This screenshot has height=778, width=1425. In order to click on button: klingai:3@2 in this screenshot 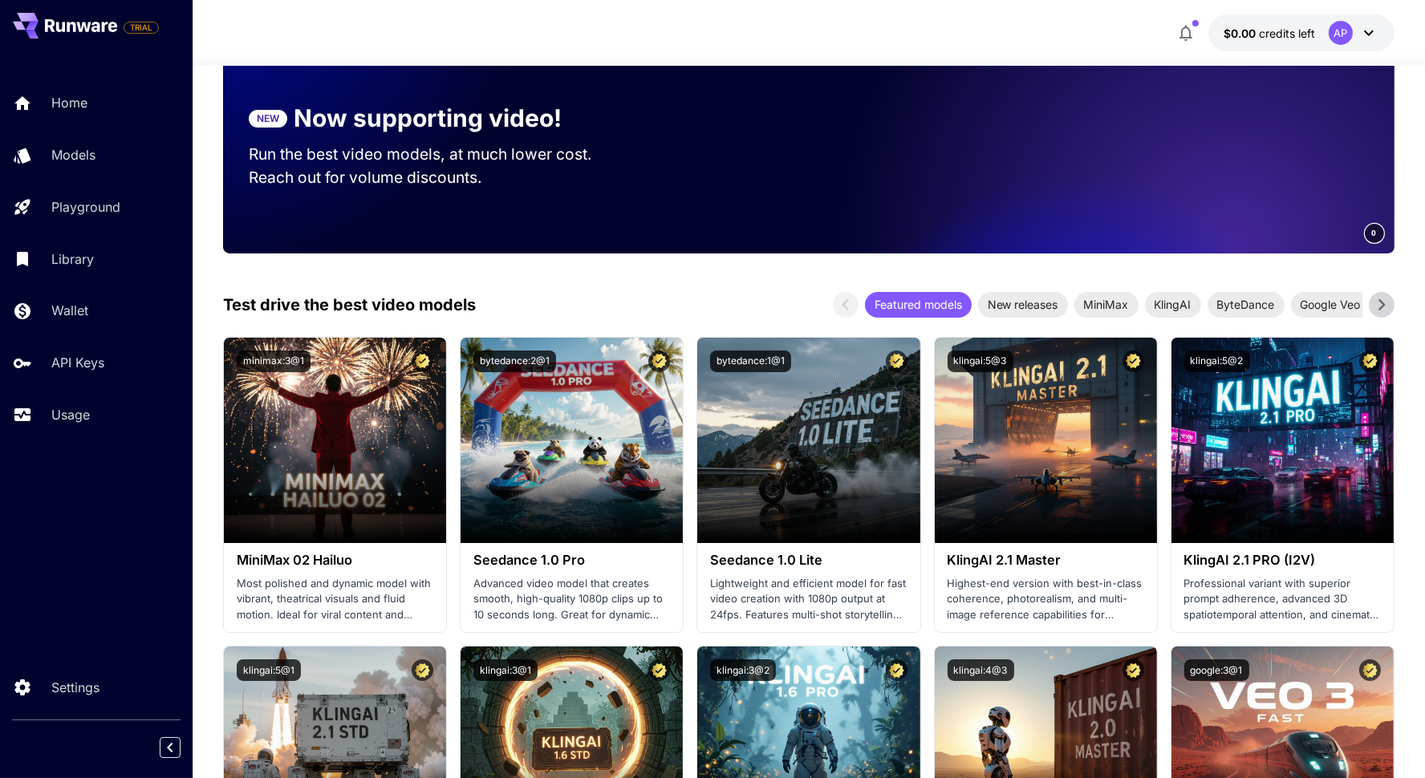, I will do `click(743, 670)`.